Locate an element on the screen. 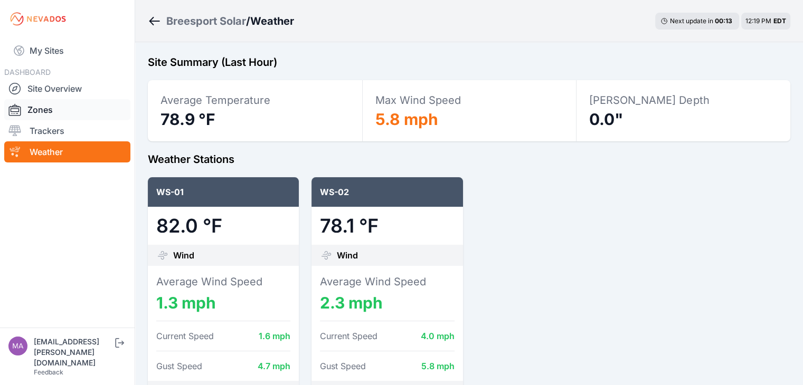  dd: 2.3 mph is located at coordinates (387, 303).